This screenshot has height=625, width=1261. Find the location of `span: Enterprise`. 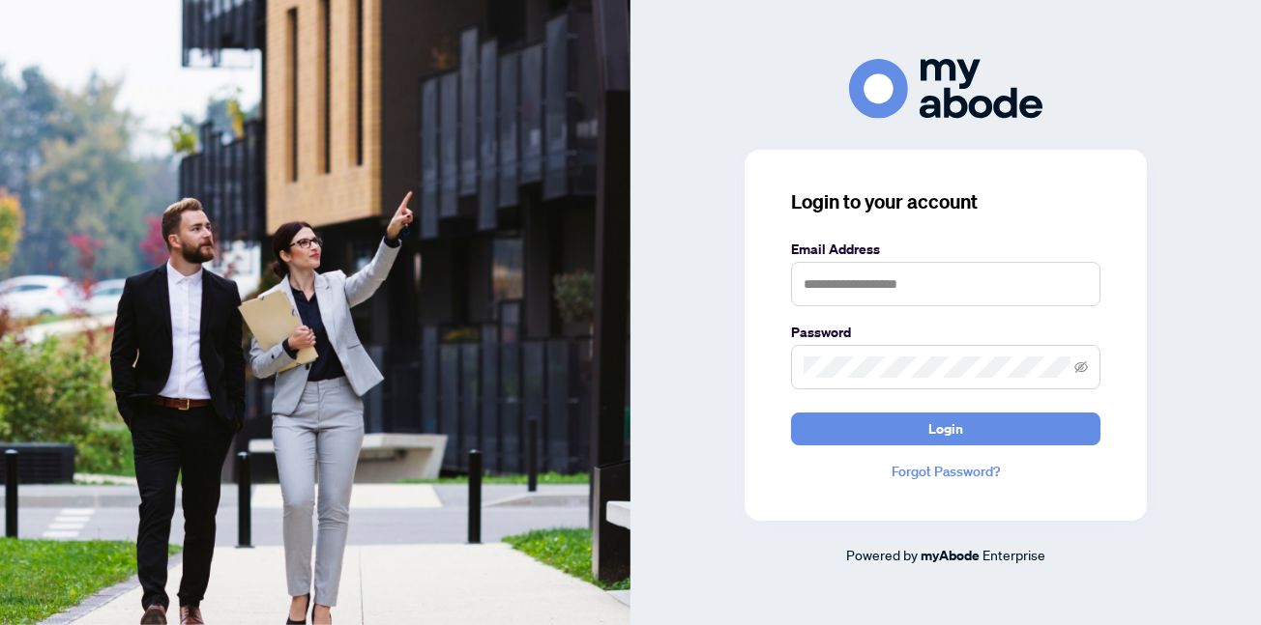

span: Enterprise is located at coordinates (1013, 555).